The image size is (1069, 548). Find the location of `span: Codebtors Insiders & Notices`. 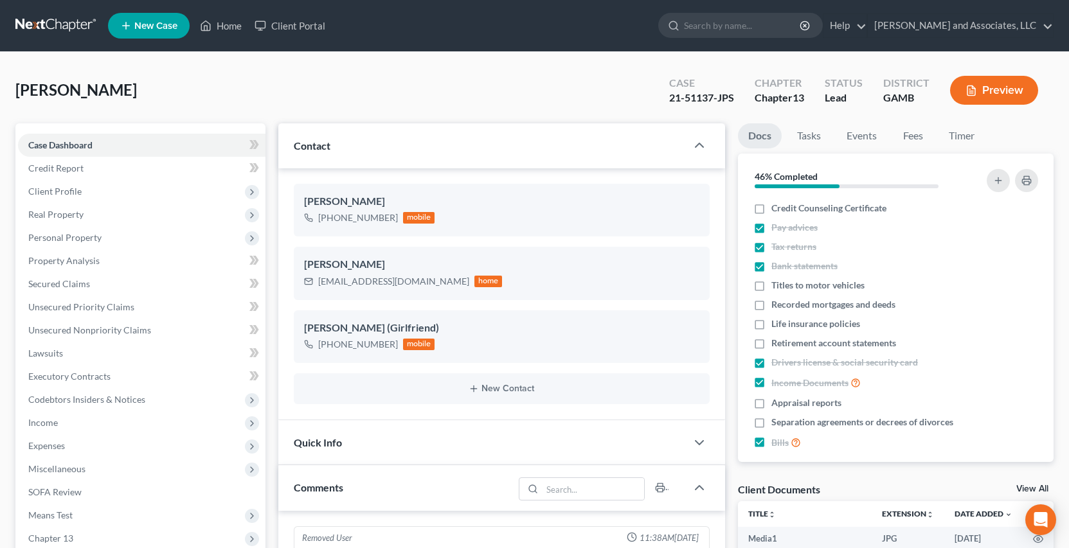

span: Codebtors Insiders & Notices is located at coordinates (87, 399).